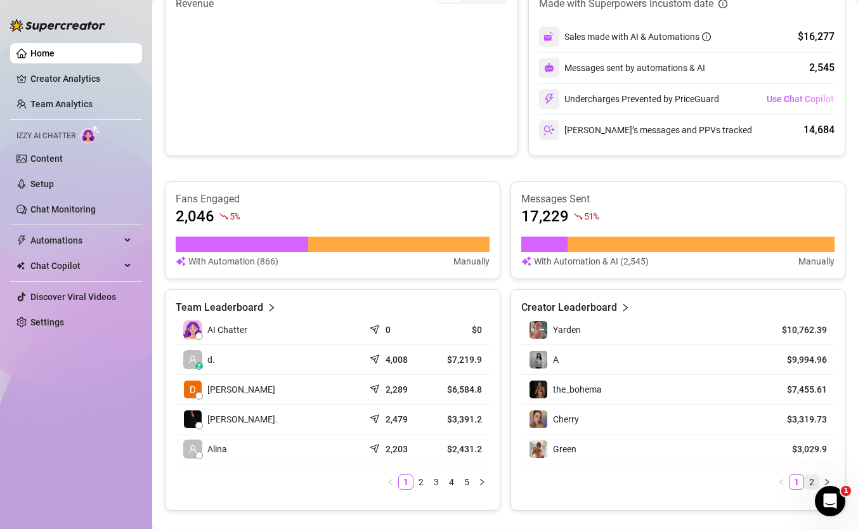 Image resolution: width=858 pixels, height=529 pixels. What do you see at coordinates (42, 53) in the screenshot?
I see `a: Home` at bounding box center [42, 53].